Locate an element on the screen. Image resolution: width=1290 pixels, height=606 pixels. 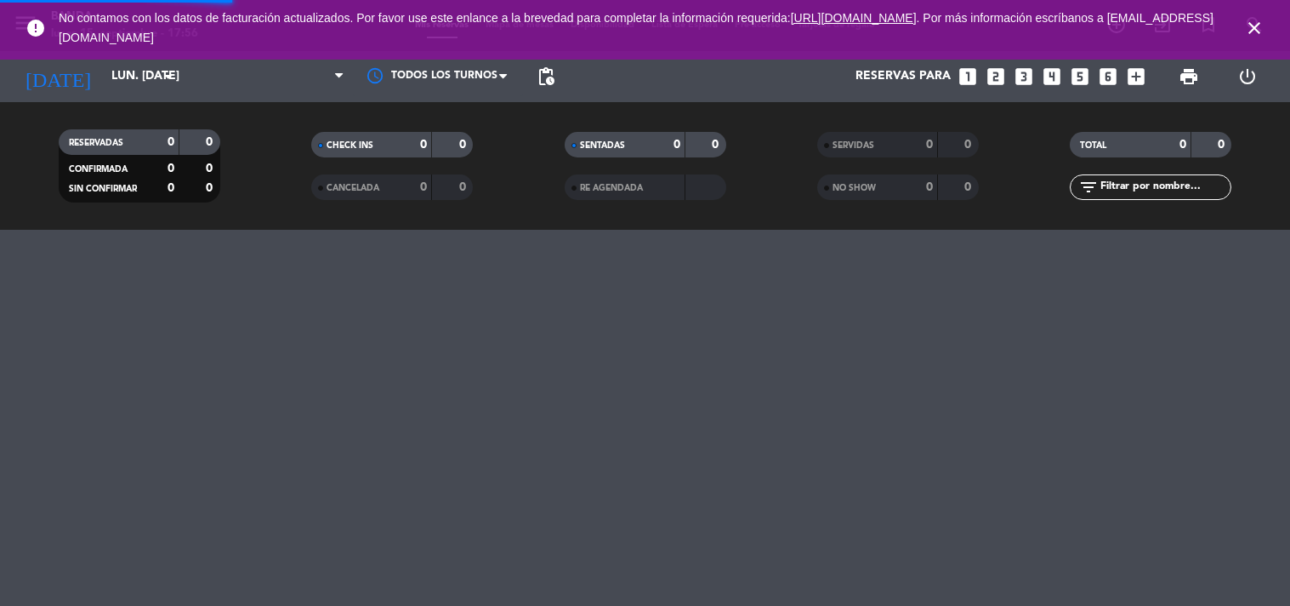
i: looks_one is located at coordinates (968, 77).